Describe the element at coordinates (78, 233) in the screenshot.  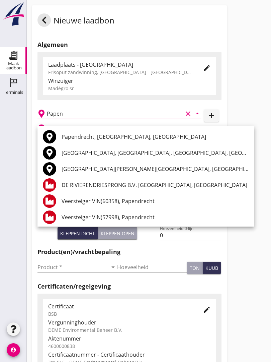
I see `div: Kleppen dicht` at that location.